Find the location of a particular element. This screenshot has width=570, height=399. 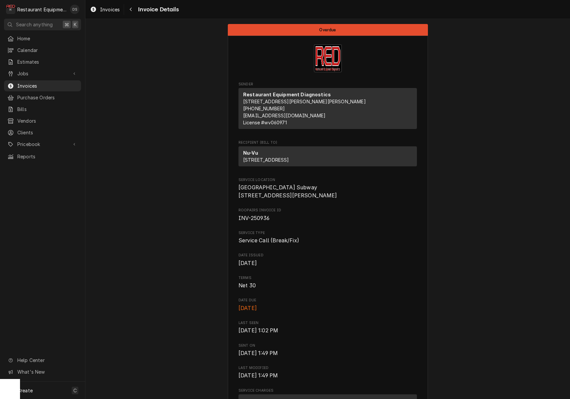

a: Go to What's New is located at coordinates (42, 372).